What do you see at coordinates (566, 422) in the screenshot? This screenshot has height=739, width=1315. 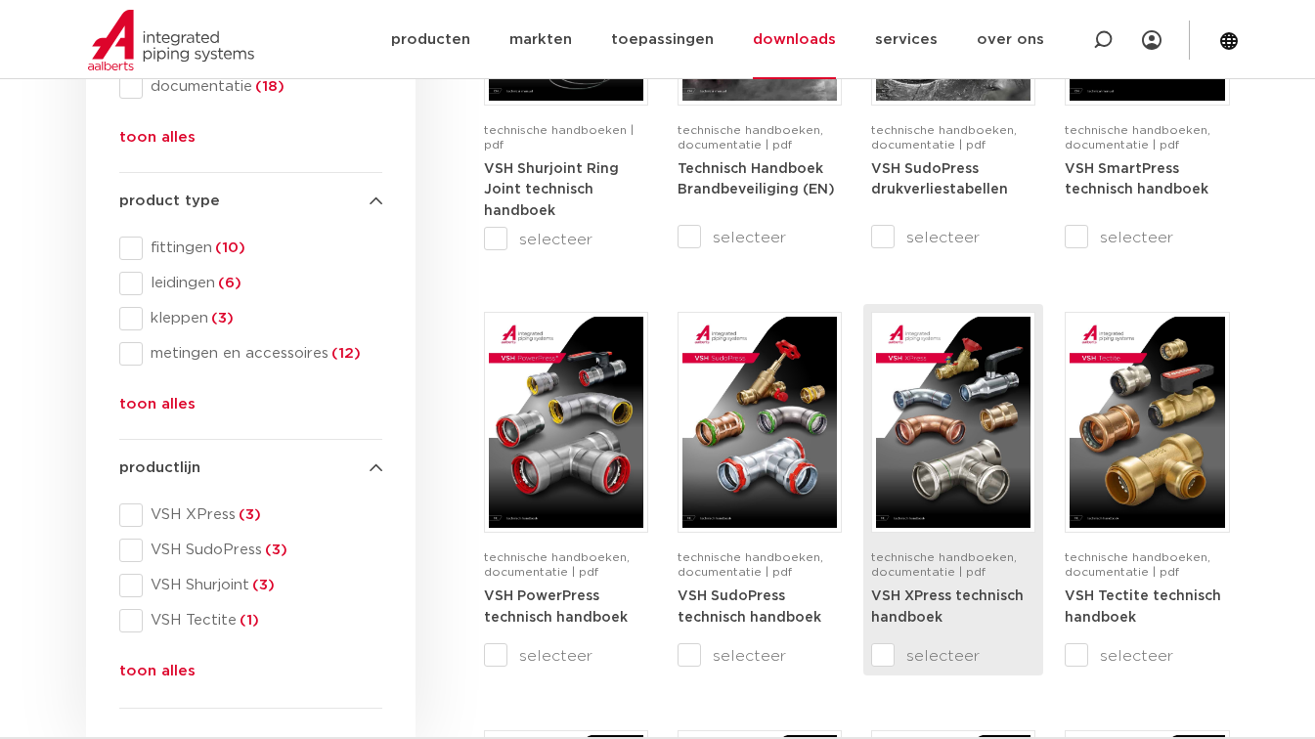 I see `img: VSH-PowerPress_A4TM_5008817_2024_3.1_NL-pdf.jpg` at bounding box center [566, 422].